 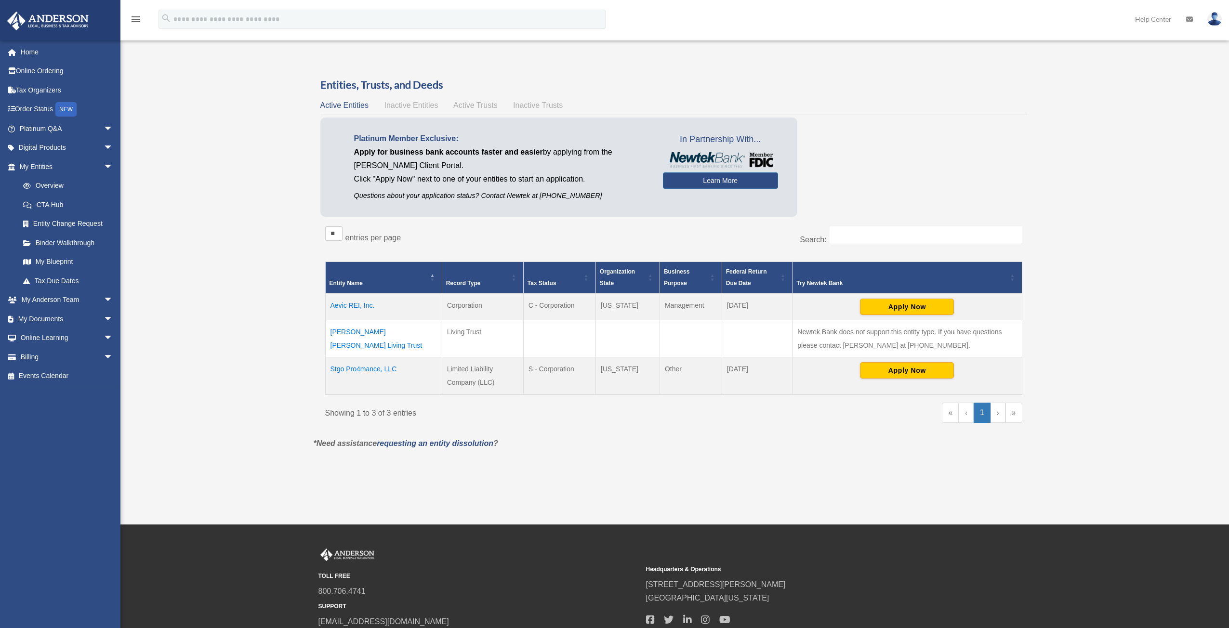 What do you see at coordinates (384, 278) in the screenshot?
I see `th: Entity Name: Activate to invert sorting` at bounding box center [384, 278].